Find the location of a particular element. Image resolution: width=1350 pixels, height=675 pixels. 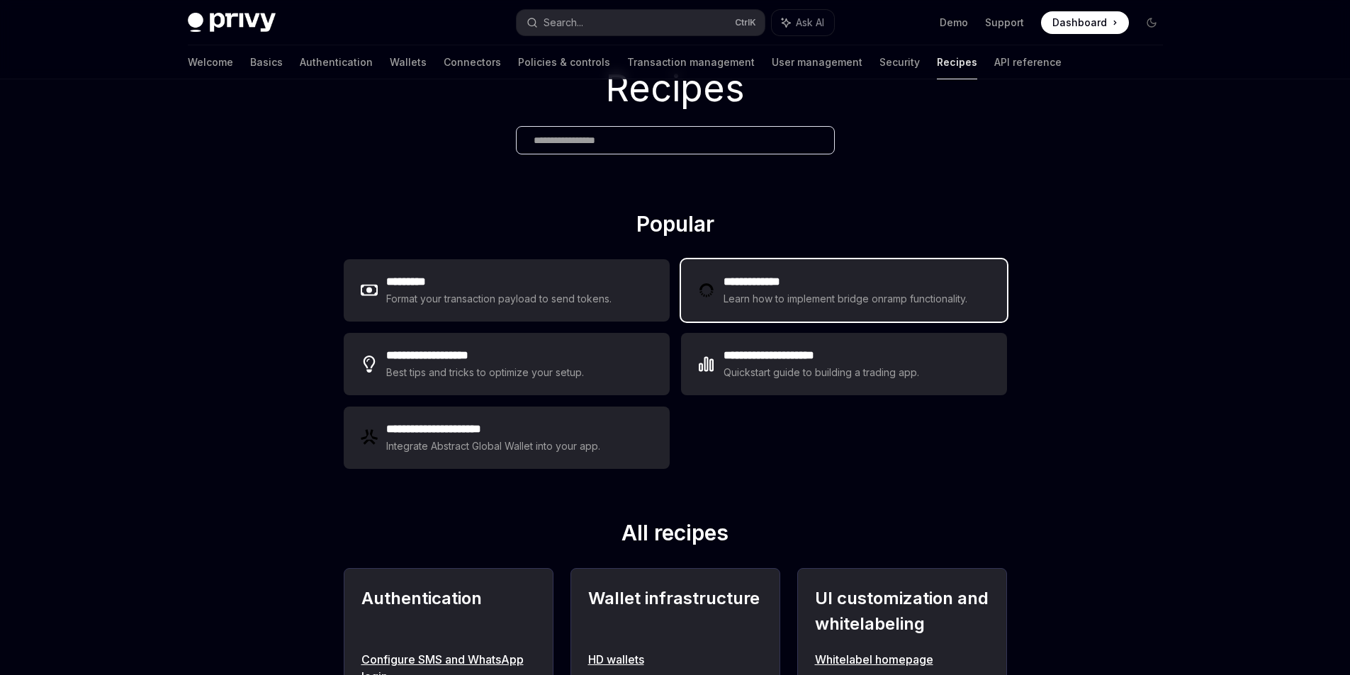

a: API reference is located at coordinates (1028, 62).